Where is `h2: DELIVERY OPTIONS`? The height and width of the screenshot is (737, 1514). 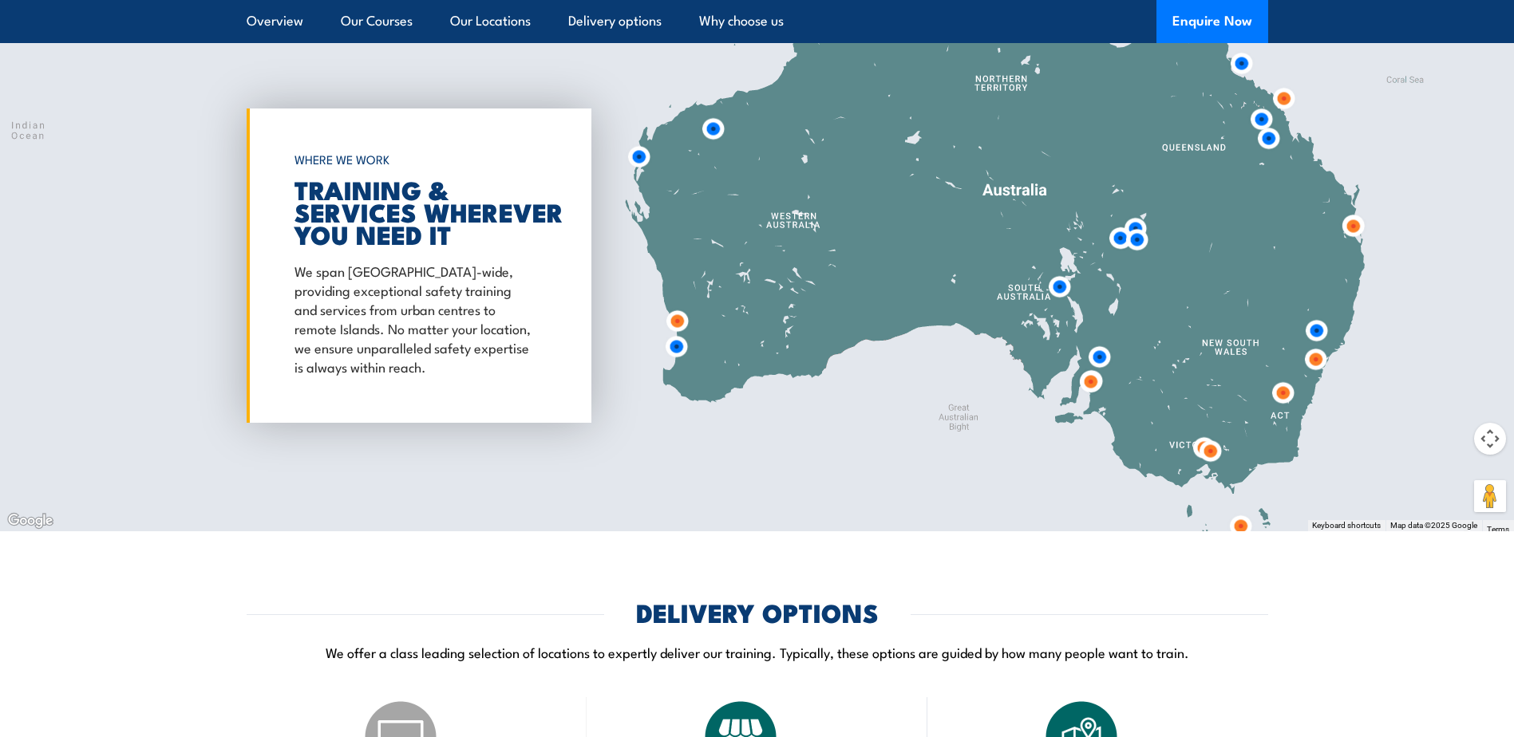 h2: DELIVERY OPTIONS is located at coordinates (757, 612).